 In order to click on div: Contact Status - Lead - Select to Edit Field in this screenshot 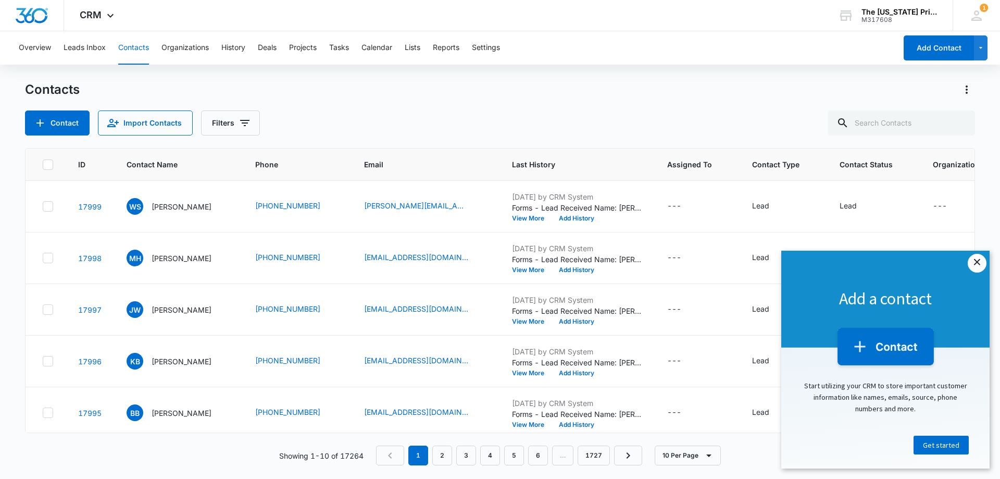, I will do `click(858, 206)`.